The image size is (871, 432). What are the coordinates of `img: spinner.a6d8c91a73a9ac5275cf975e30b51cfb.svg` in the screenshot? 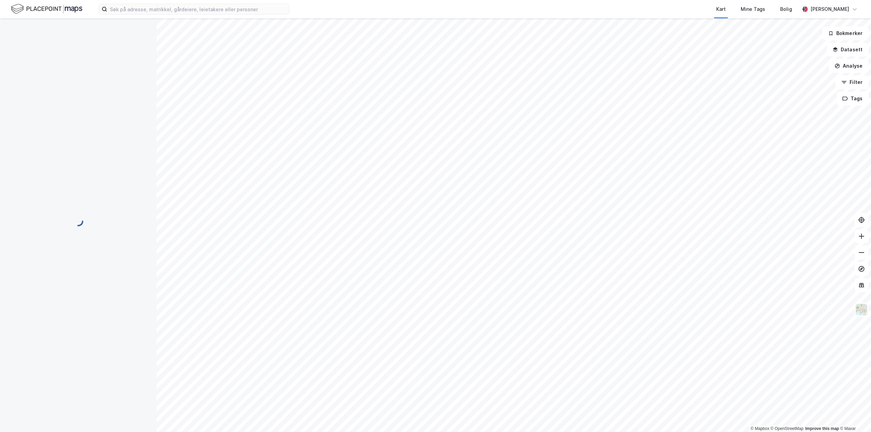 It's located at (78, 221).